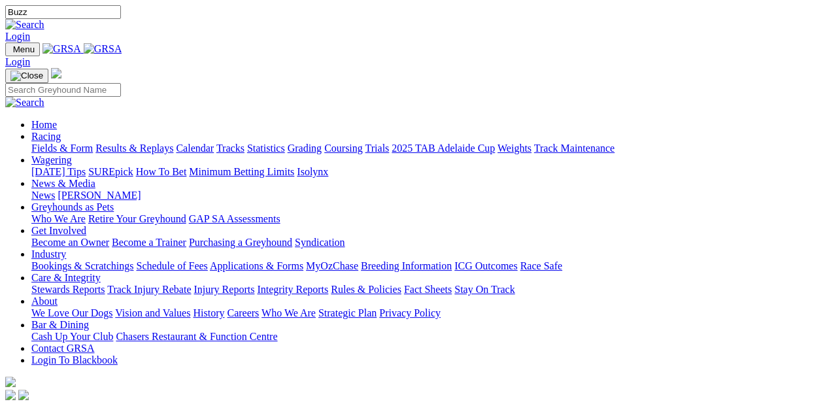 The image size is (827, 408). I want to click on a: Chasers Restaurant & Function Centre, so click(196, 336).